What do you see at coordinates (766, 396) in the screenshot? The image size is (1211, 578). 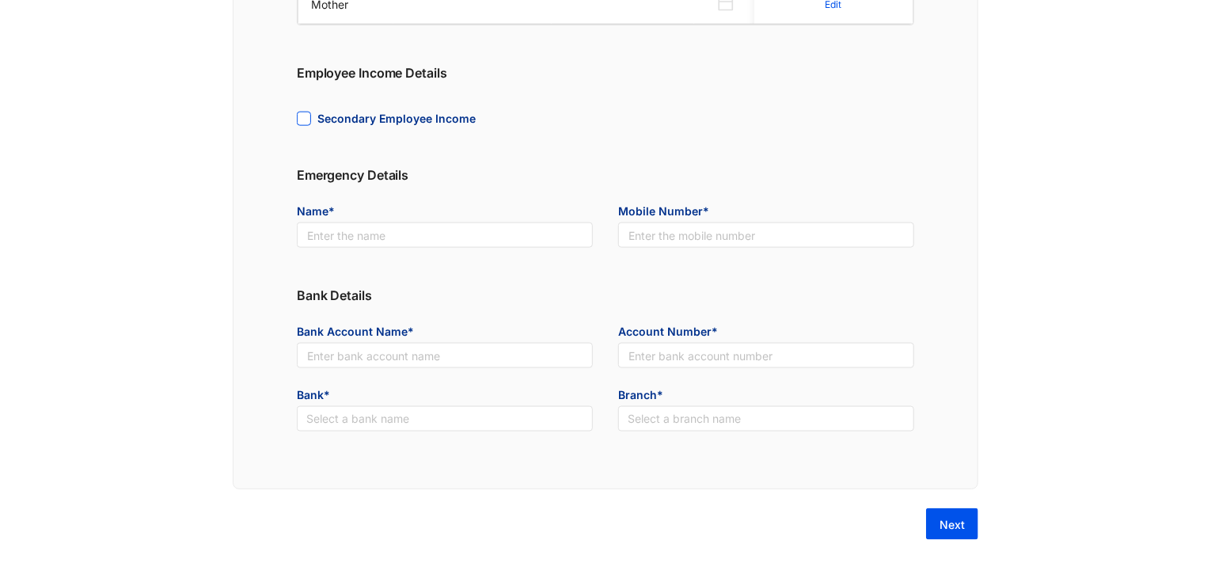 I see `span: Branch*` at bounding box center [766, 396].